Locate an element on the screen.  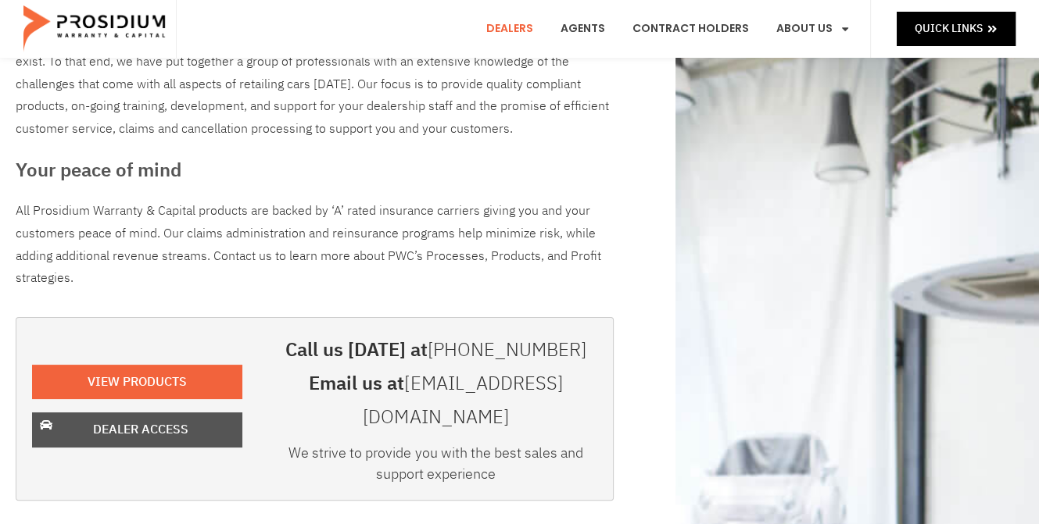
span: Dealer Access is located at coordinates (141, 430).